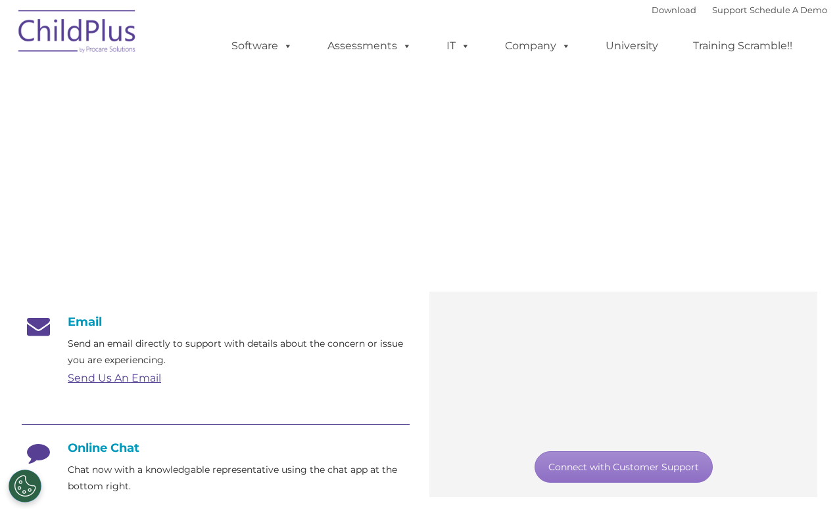 The width and height of the screenshot is (839, 509). What do you see at coordinates (262, 46) in the screenshot?
I see `a: Software` at bounding box center [262, 46].